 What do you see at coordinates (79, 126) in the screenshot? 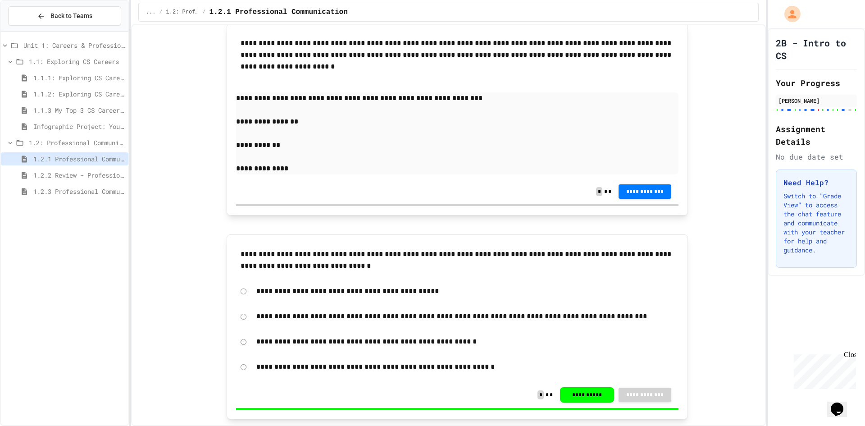
I see `span: Infographic Project: Your favorite CS` at bounding box center [79, 126].